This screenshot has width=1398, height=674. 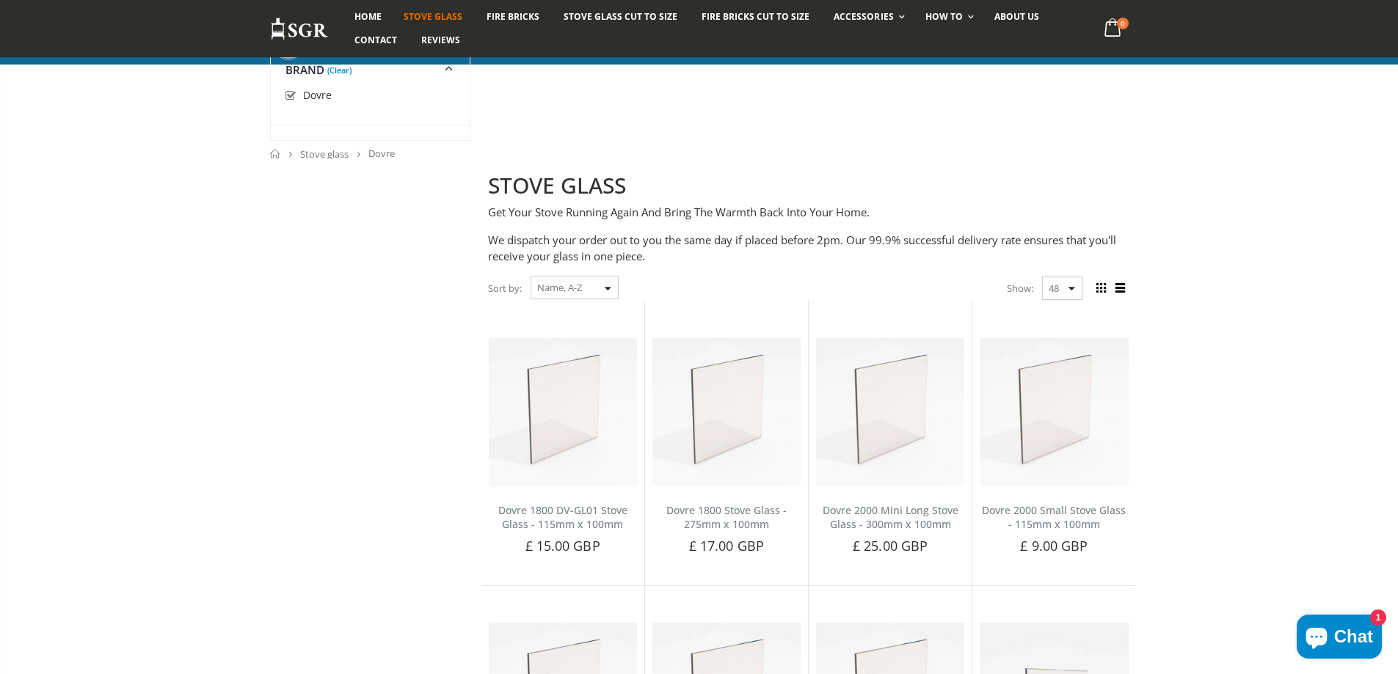 What do you see at coordinates (440, 40) in the screenshot?
I see `a: Reviews` at bounding box center [440, 40].